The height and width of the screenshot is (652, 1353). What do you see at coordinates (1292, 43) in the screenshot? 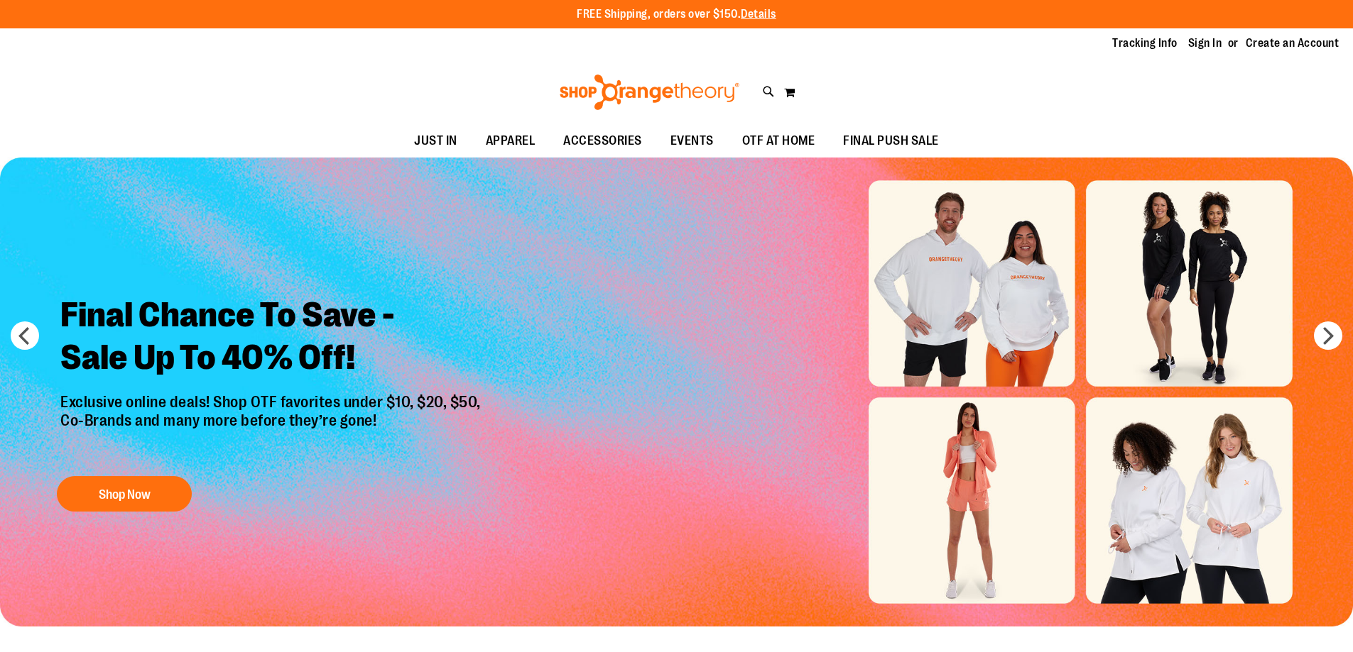
I see `a: Create an Account` at bounding box center [1292, 43].